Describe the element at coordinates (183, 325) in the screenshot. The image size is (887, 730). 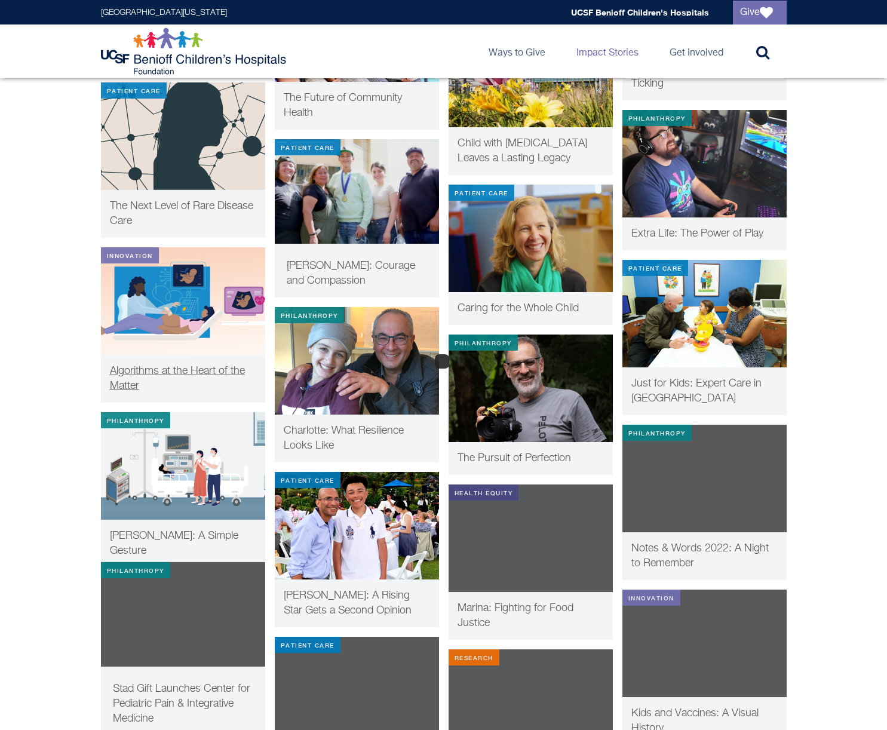
I see `a: Innovation Algorithm of the Heart thumbnail Algorithms at the Heart of the Matter` at that location.